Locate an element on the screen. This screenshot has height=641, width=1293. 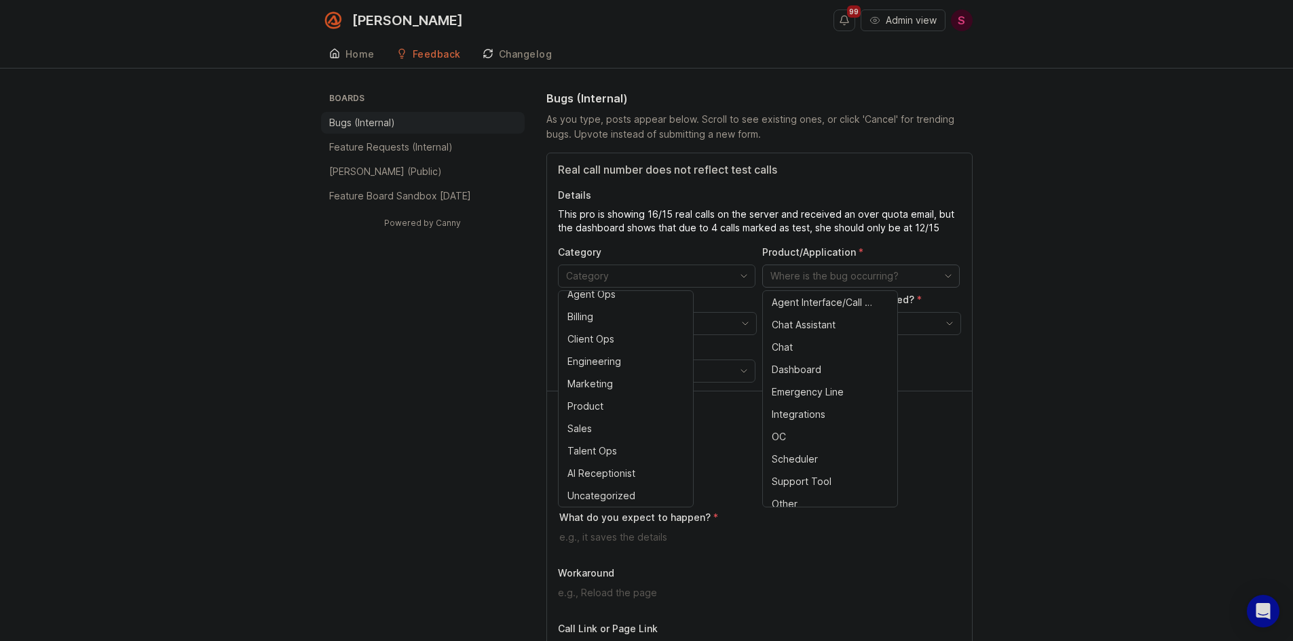
p: What do you expect to happen? is located at coordinates (635, 518).